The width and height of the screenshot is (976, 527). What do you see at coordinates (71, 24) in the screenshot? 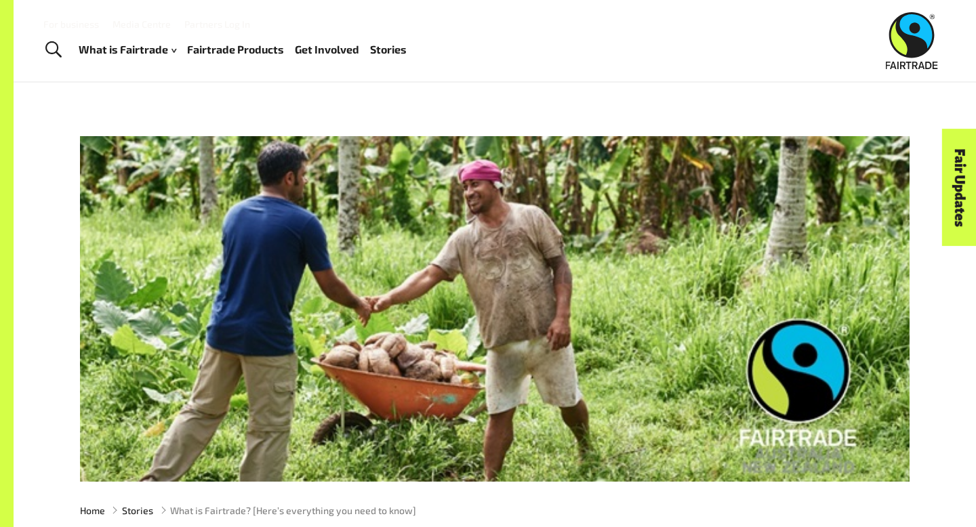
I see `a: For business` at bounding box center [71, 24].